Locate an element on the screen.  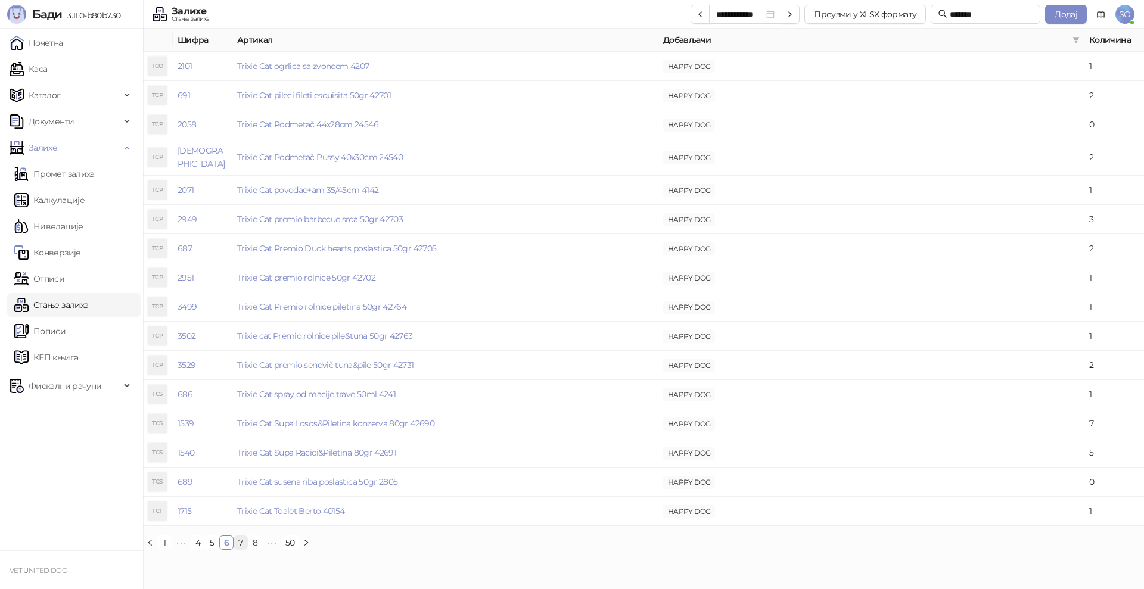
td: Trixie Cat pileci fileti esquisita 50gr 42701 is located at coordinates (445, 95).